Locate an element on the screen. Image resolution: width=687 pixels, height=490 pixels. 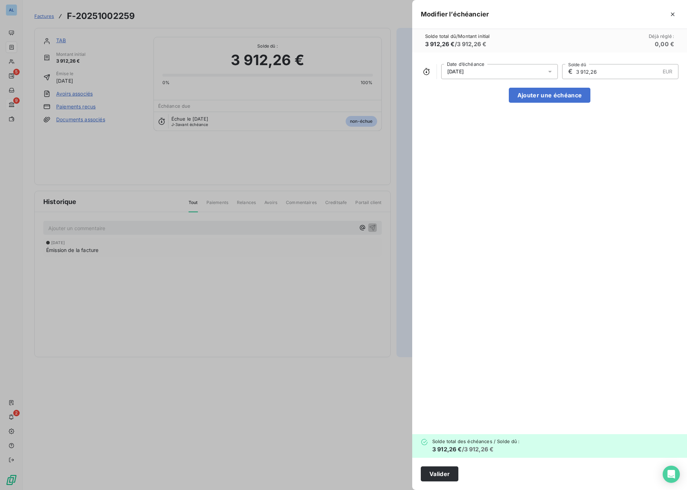
button: Valider is located at coordinates (440, 474).